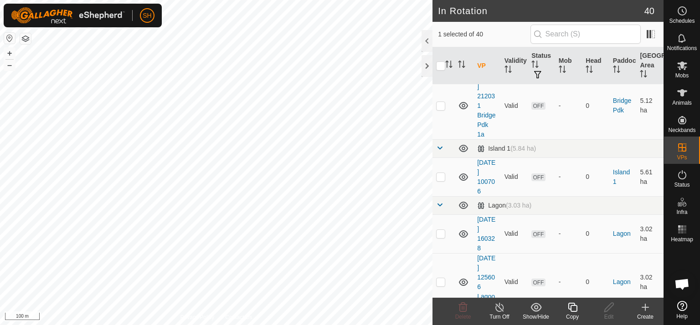 The image size is (700, 325). I want to click on span: (5.84 ha), so click(523, 149).